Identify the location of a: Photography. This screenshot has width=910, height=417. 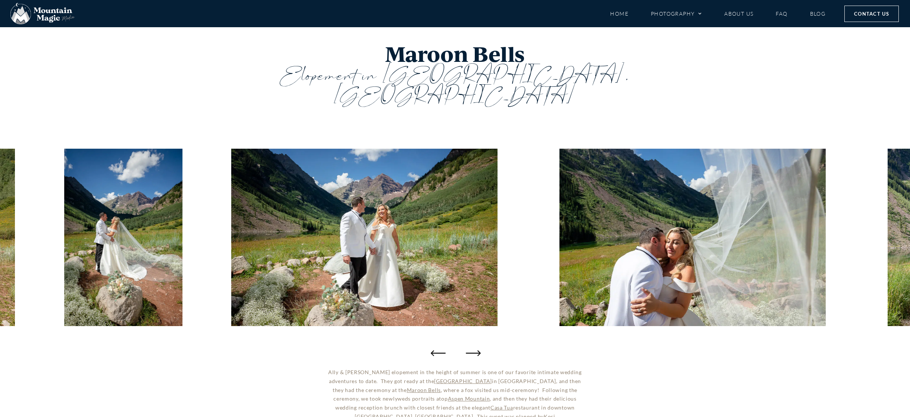
(676, 13).